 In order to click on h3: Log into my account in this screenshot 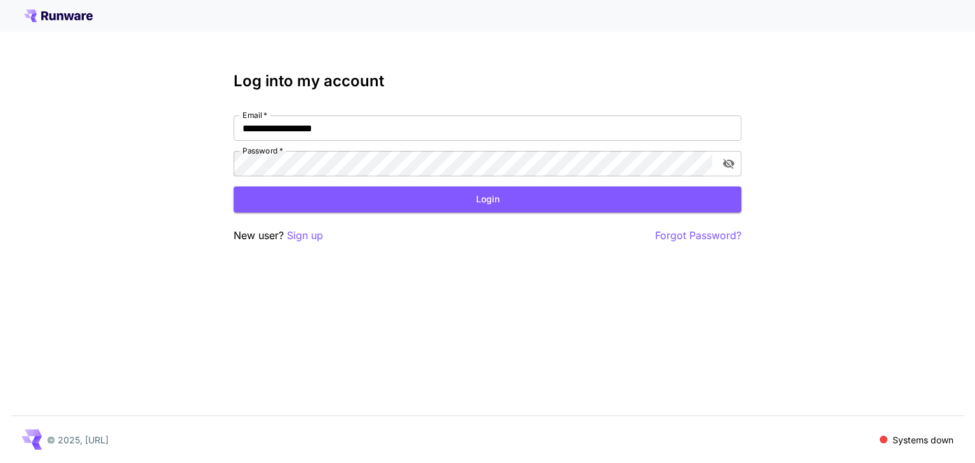, I will do `click(488, 81)`.